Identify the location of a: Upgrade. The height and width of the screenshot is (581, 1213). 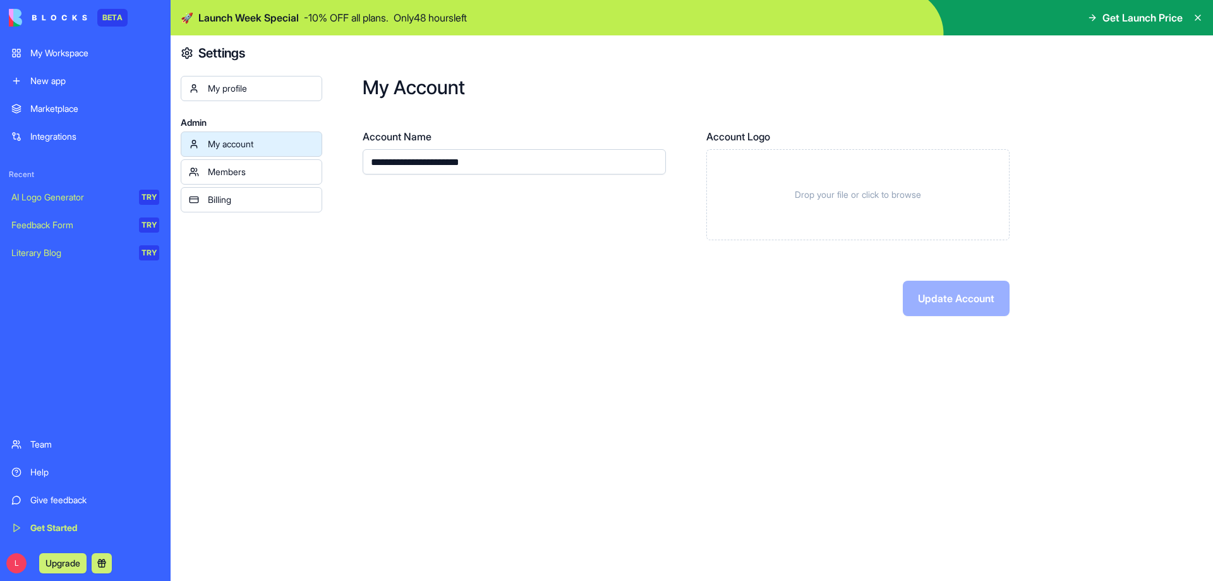
(63, 562).